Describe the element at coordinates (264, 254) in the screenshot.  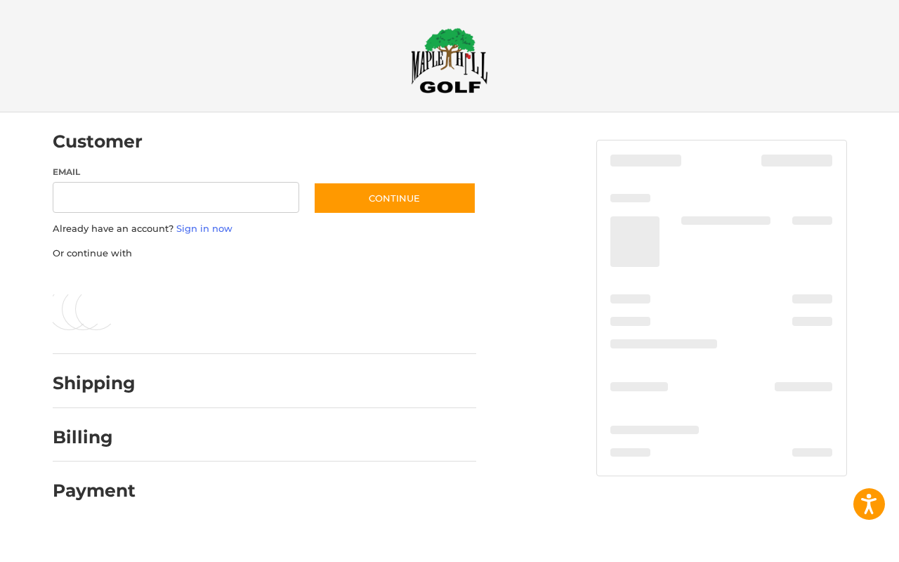
I see `p: Or continue with` at that location.